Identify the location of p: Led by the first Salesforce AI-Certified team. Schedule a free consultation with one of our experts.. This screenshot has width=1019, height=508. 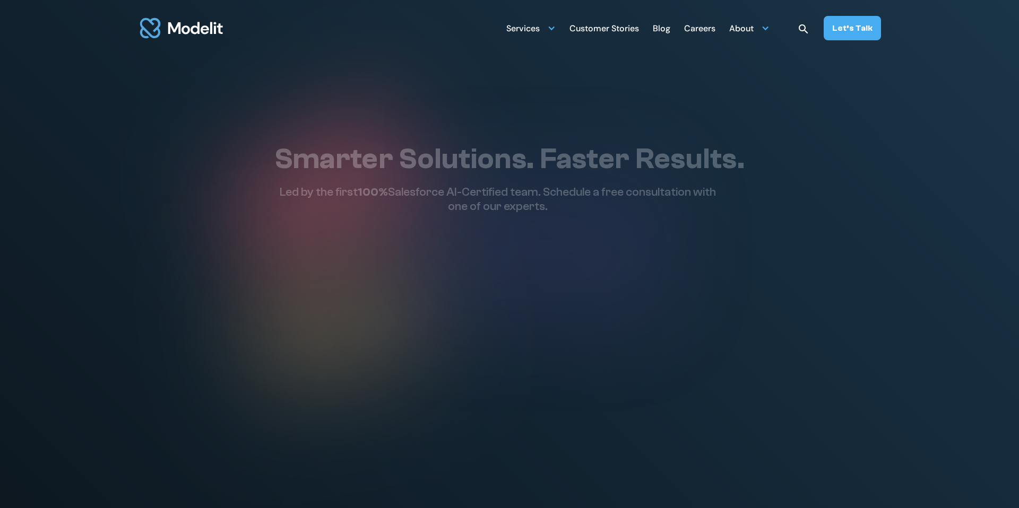
(498, 199).